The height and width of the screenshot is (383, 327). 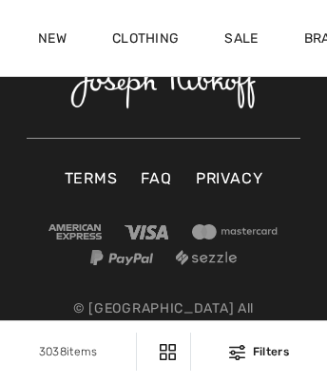 I want to click on a: Clothing, so click(x=146, y=40).